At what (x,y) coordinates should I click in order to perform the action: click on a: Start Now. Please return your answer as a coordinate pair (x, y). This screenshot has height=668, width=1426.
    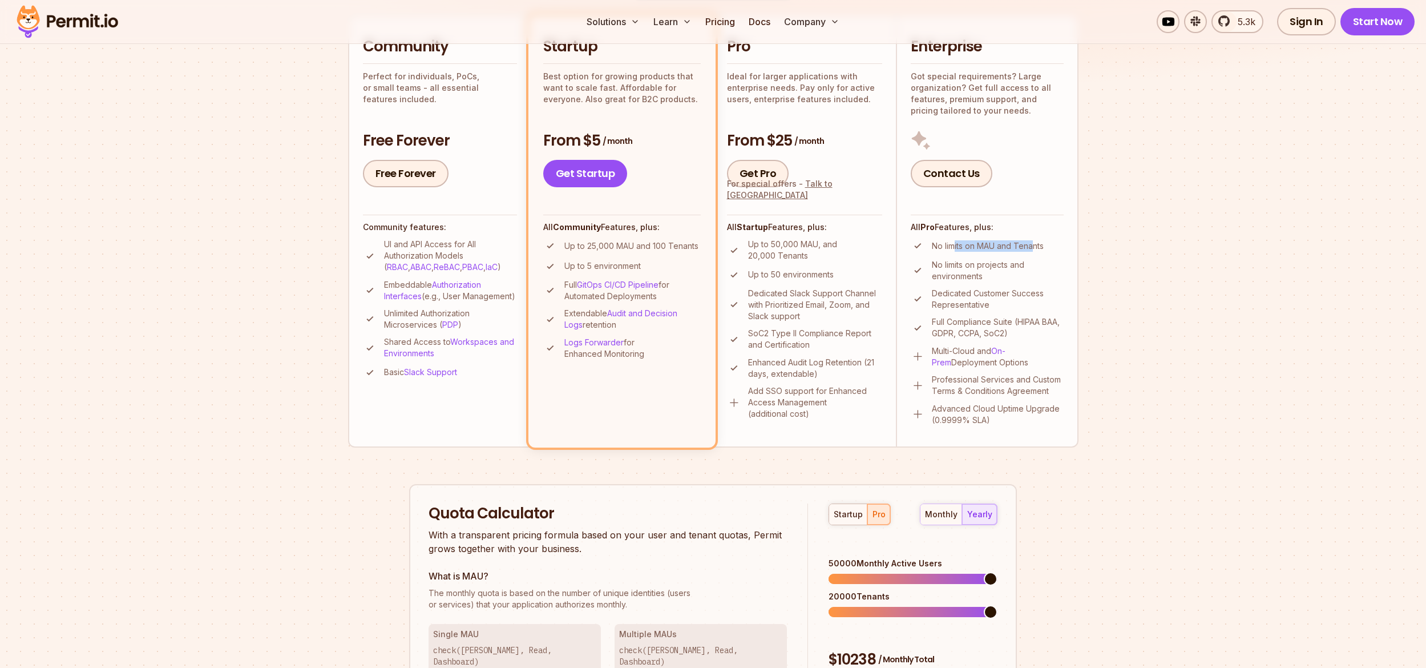
    Looking at the image, I should click on (1378, 22).